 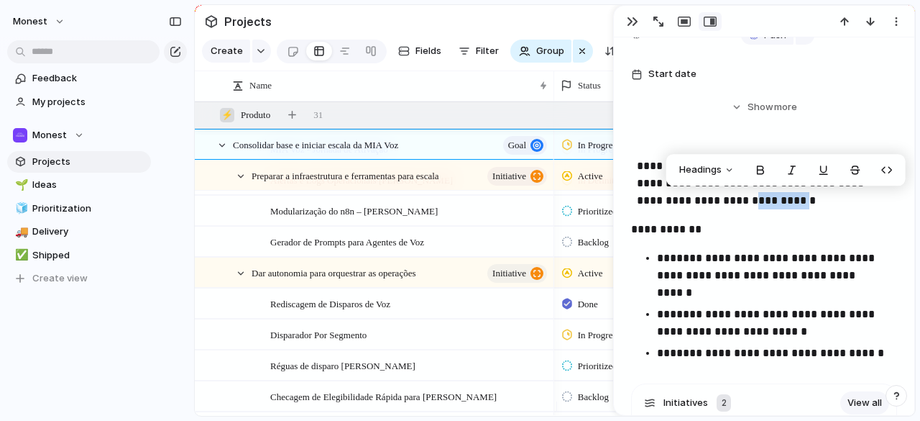 I want to click on button: Group, so click(x=541, y=51).